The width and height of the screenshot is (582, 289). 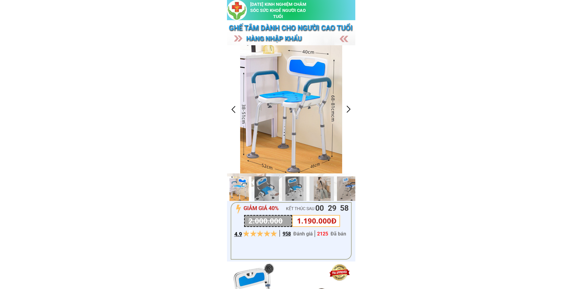 I want to click on h3: KẾT THÚC SAU, so click(x=307, y=209).